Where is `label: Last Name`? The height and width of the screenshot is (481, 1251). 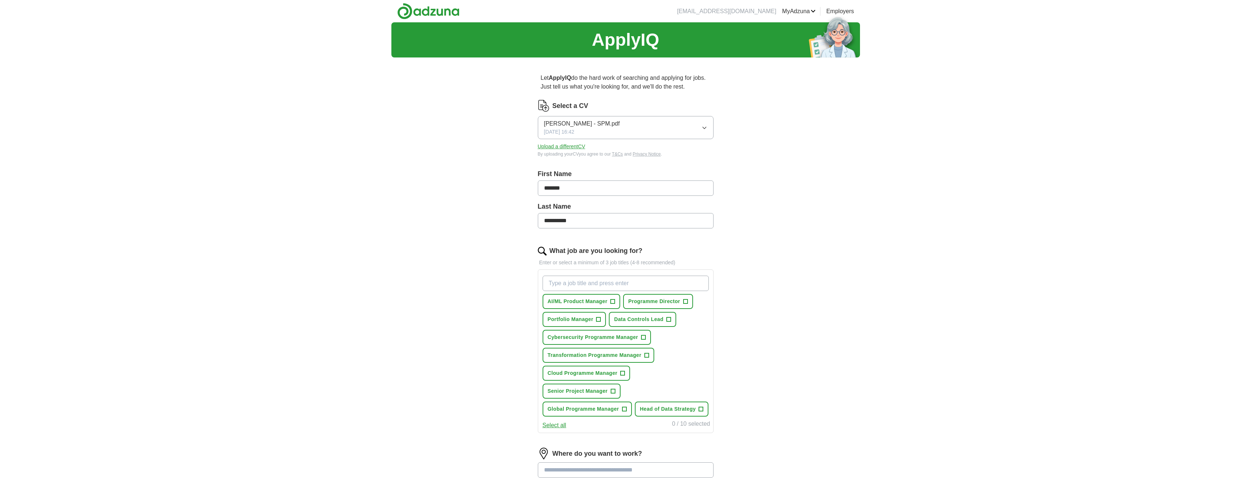
label: Last Name is located at coordinates (626, 206).